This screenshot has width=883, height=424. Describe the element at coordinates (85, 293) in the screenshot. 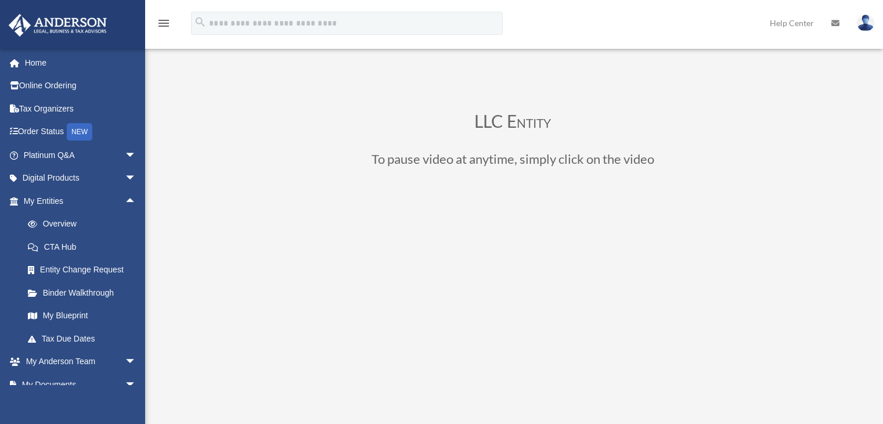

I see `a: Binder Walkthrough` at that location.